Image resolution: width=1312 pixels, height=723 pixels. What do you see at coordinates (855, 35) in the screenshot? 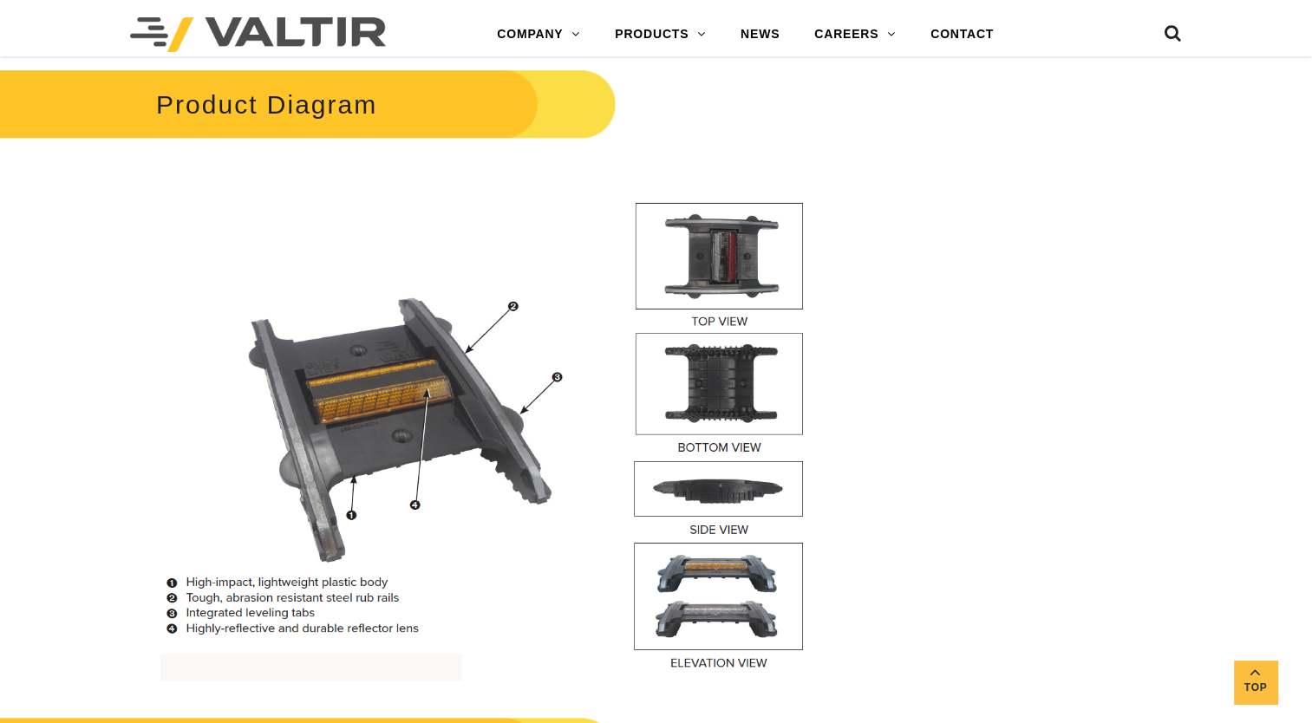
I see `a: CAREERS` at bounding box center [855, 35].